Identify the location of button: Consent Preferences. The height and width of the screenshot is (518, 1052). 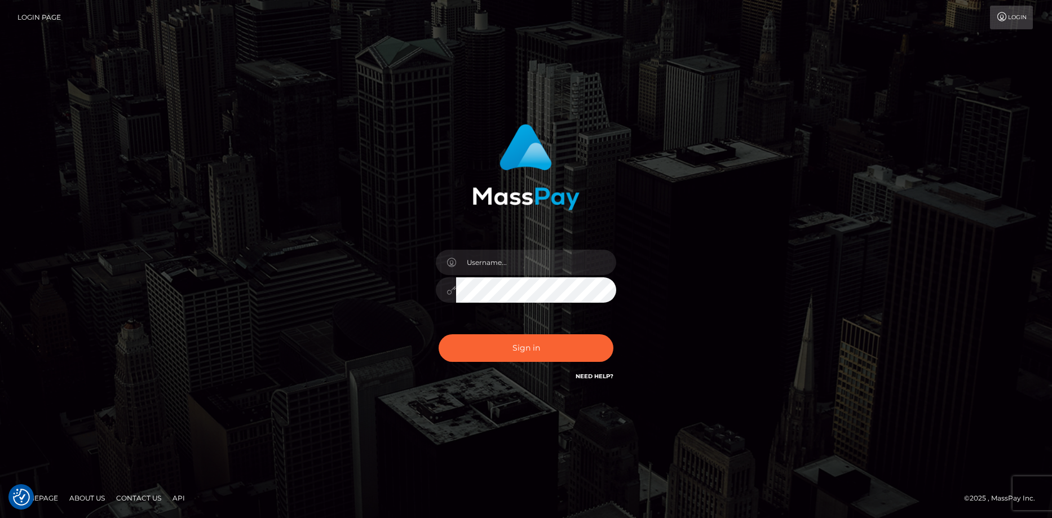
(21, 497).